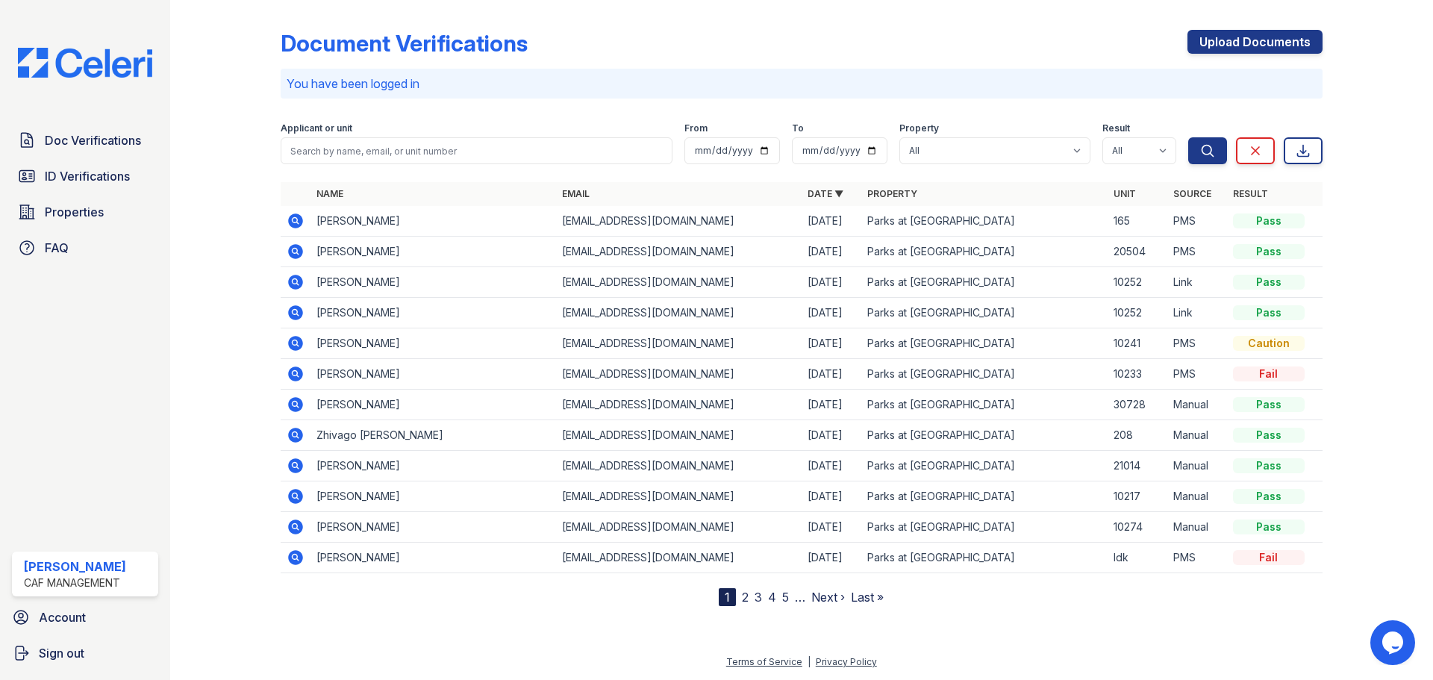 This screenshot has width=1433, height=680. I want to click on a: Account, so click(85, 617).